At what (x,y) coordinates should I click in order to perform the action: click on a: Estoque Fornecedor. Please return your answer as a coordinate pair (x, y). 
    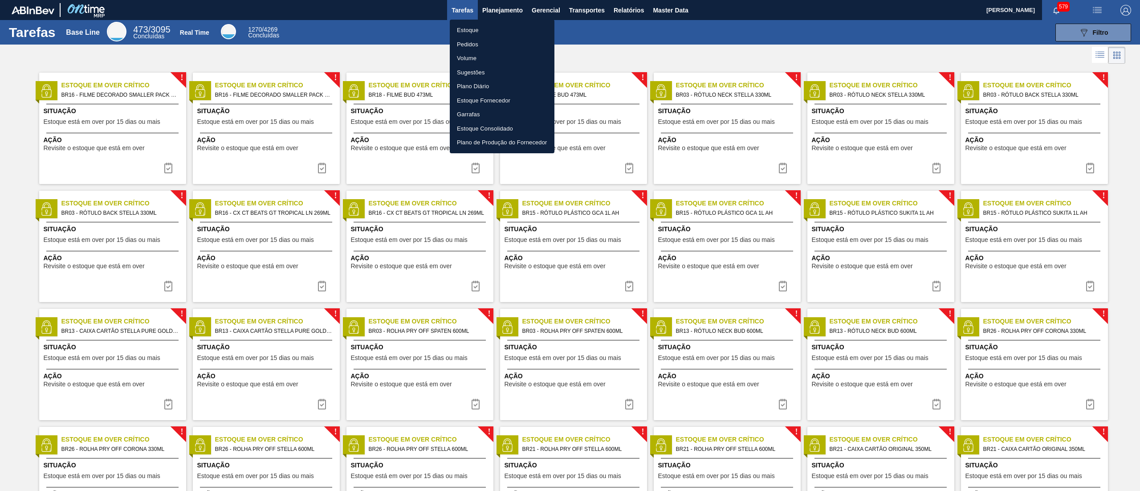
    Looking at the image, I should click on (502, 101).